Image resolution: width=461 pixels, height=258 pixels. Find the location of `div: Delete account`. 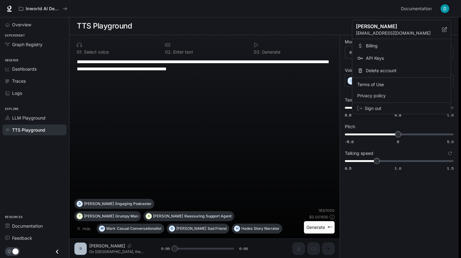

div: Delete account is located at coordinates (402, 71).